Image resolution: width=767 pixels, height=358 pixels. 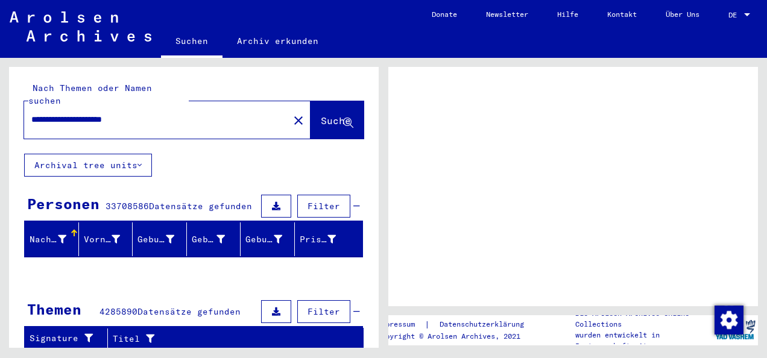 What do you see at coordinates (106, 240) in the screenshot?
I see `mat-header-cell: Vorname` at bounding box center [106, 240].